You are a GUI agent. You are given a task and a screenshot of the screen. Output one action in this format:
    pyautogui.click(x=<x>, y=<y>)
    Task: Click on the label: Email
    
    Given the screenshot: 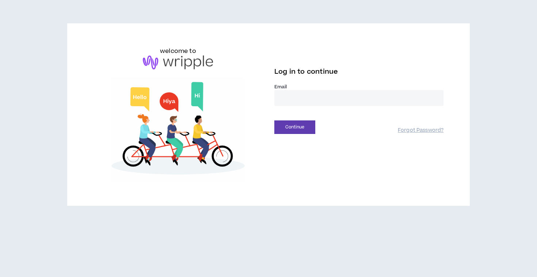 What is the action you would take?
    pyautogui.click(x=359, y=87)
    